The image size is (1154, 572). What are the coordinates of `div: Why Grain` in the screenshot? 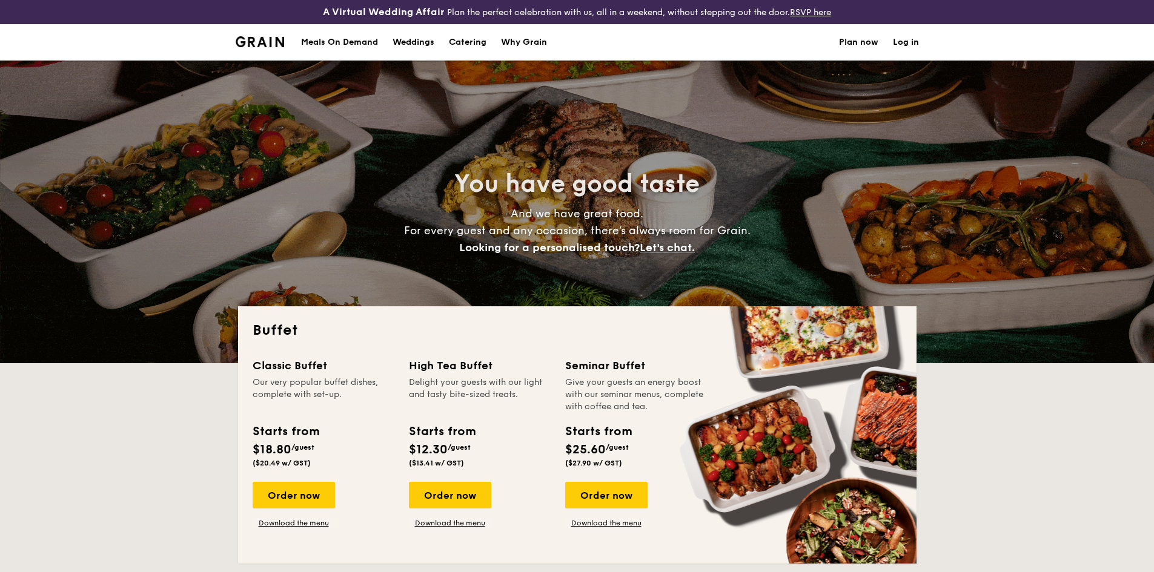 It's located at (524, 42).